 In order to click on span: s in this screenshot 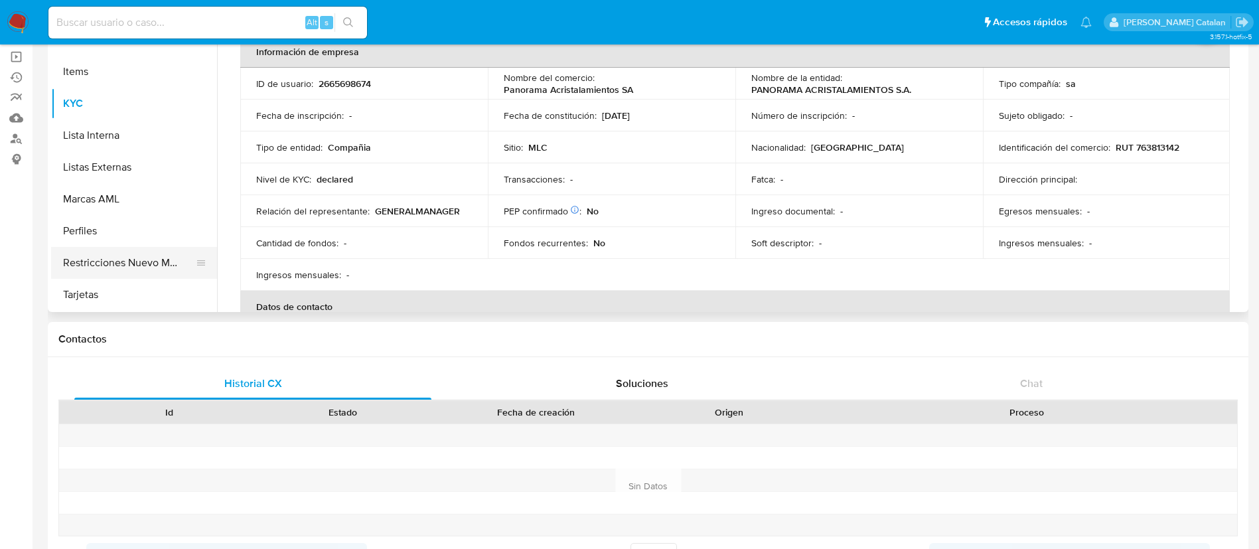, I will do `click(326, 22)`.